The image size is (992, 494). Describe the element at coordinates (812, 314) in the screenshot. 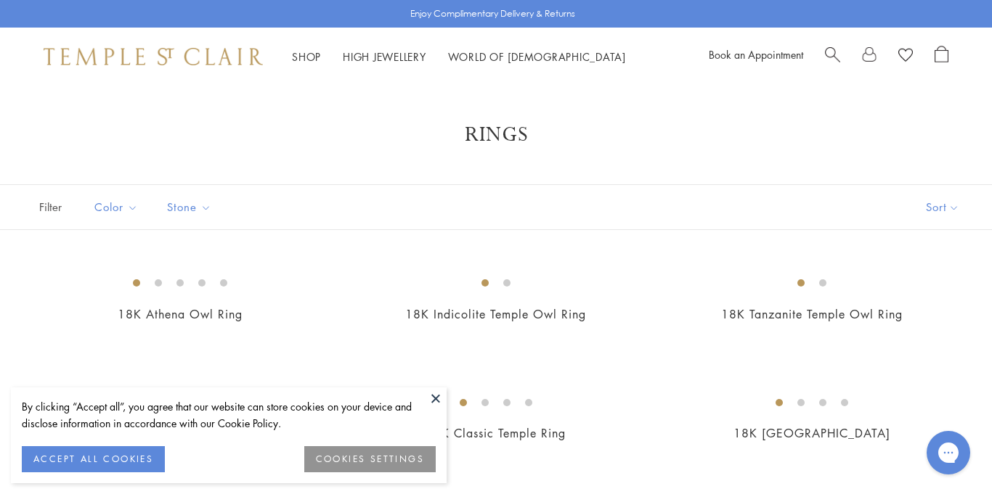

I see `a: 18K Tanzanite Temple Owl Ring` at that location.